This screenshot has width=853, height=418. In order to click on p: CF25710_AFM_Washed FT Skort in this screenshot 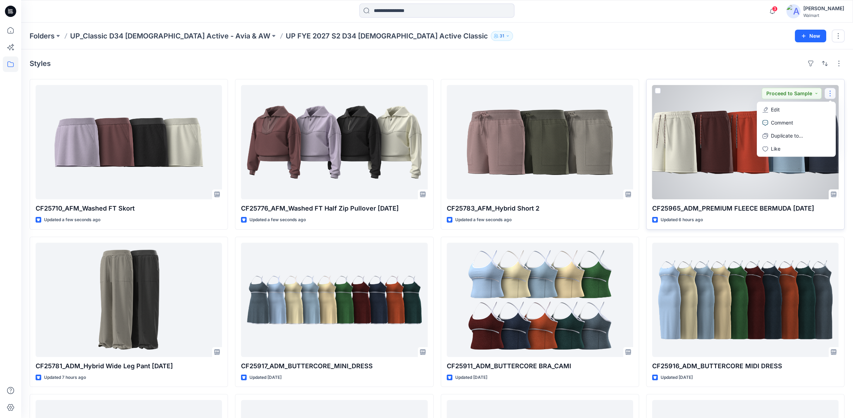, I will do `click(129, 208)`.